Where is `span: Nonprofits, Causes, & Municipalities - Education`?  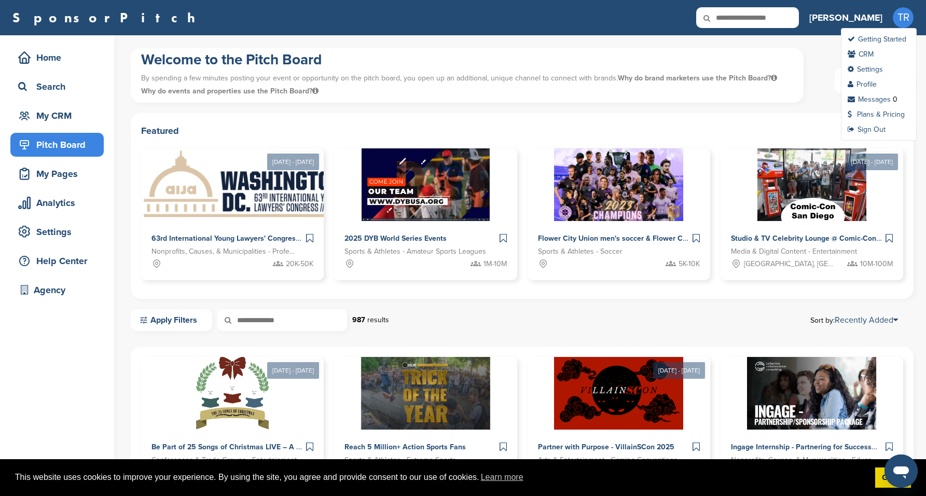 span: Nonprofits, Causes, & Municipalities - Education is located at coordinates (804, 460).